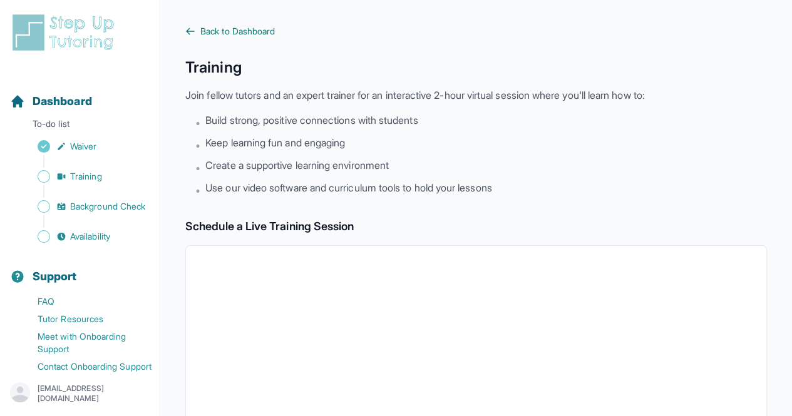  I want to click on h1: Training, so click(476, 68).